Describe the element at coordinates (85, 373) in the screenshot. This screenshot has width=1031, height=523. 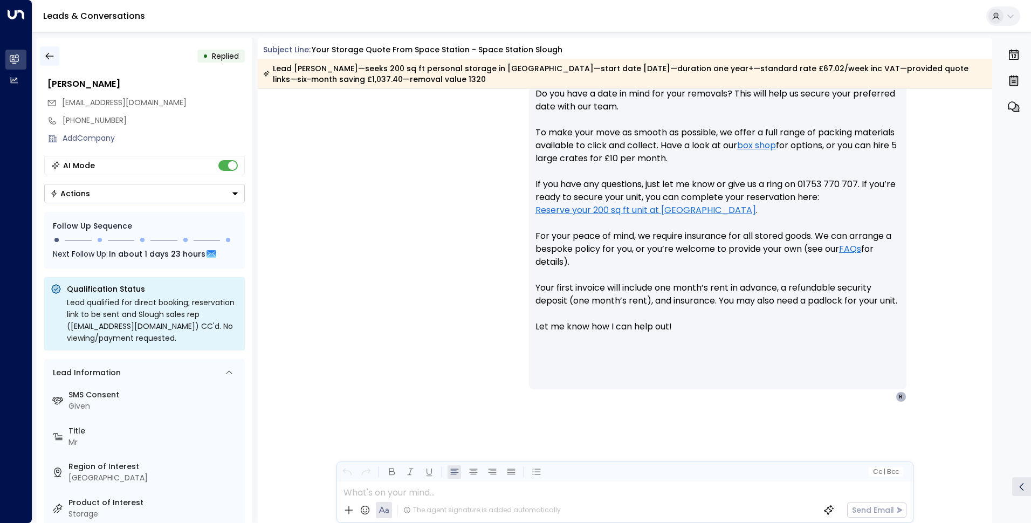
I see `div: Lead Information` at that location.